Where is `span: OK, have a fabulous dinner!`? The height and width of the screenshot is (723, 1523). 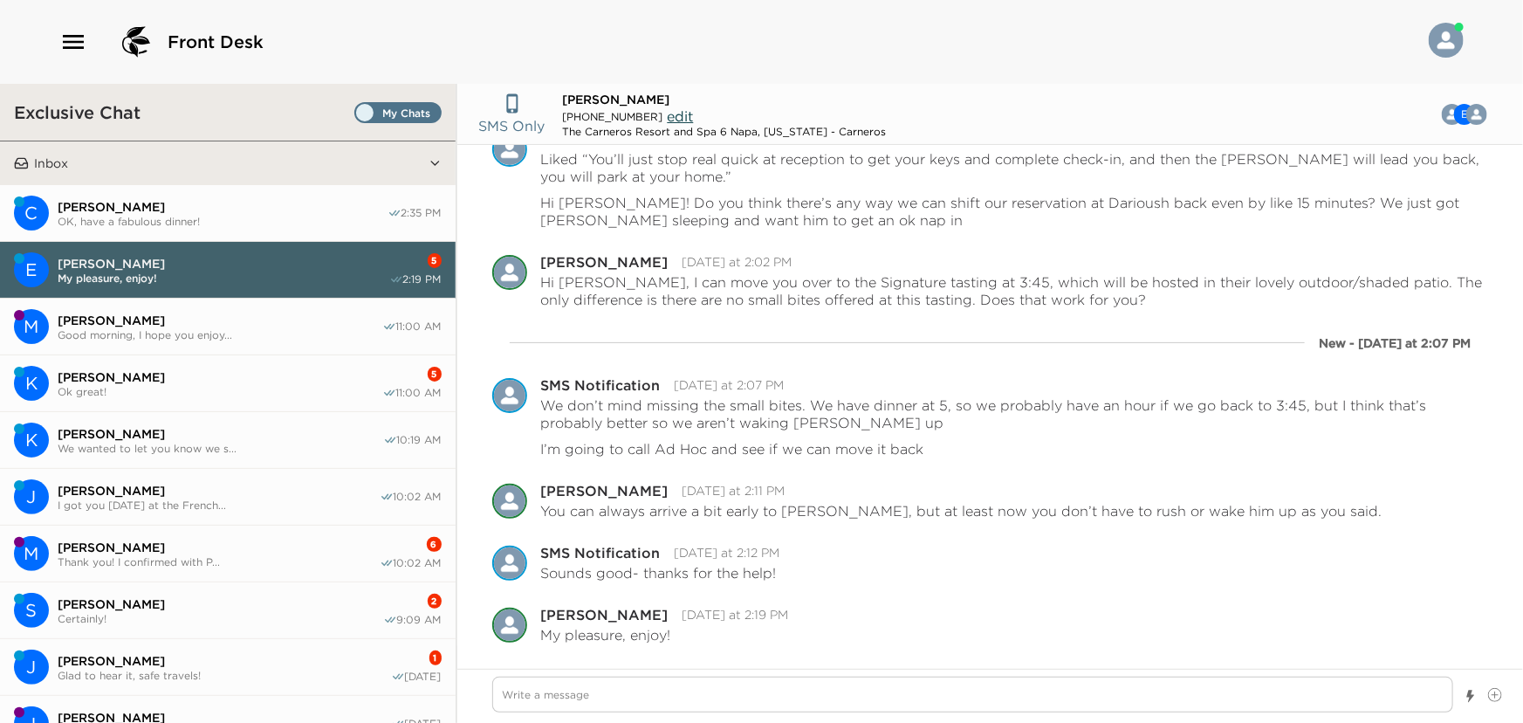 span: OK, have a fabulous dinner! is located at coordinates (223, 221).